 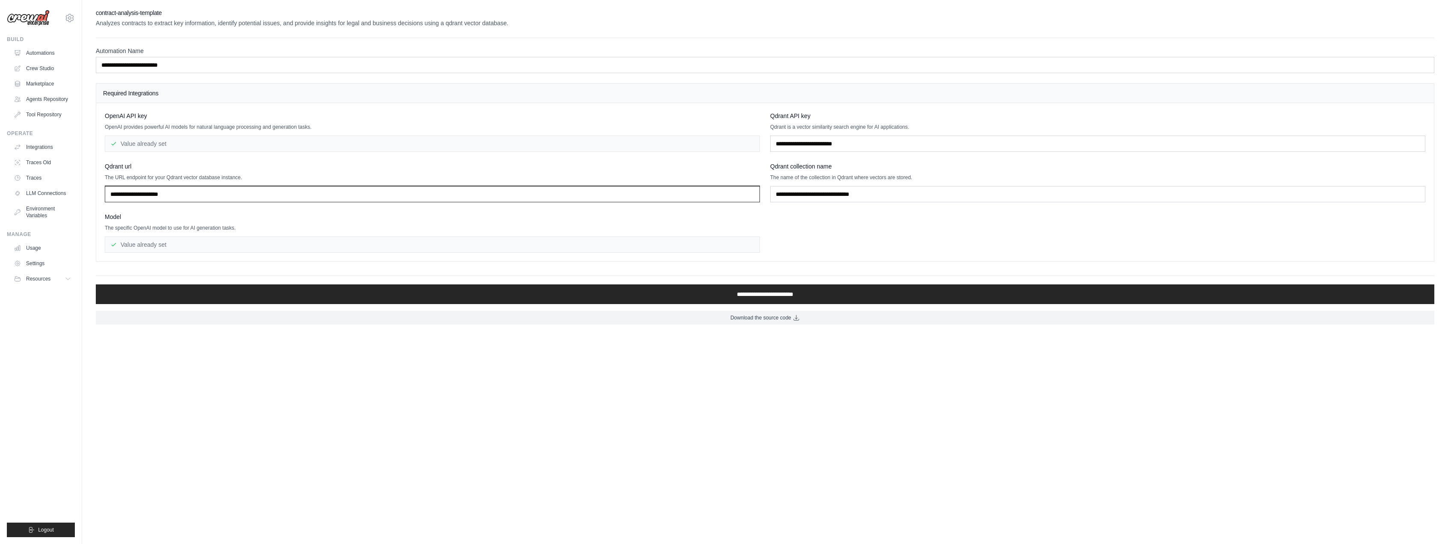 What do you see at coordinates (432, 228) in the screenshot?
I see `p: The specific OpenAI model to use for AI generation tasks.` at bounding box center [432, 228].